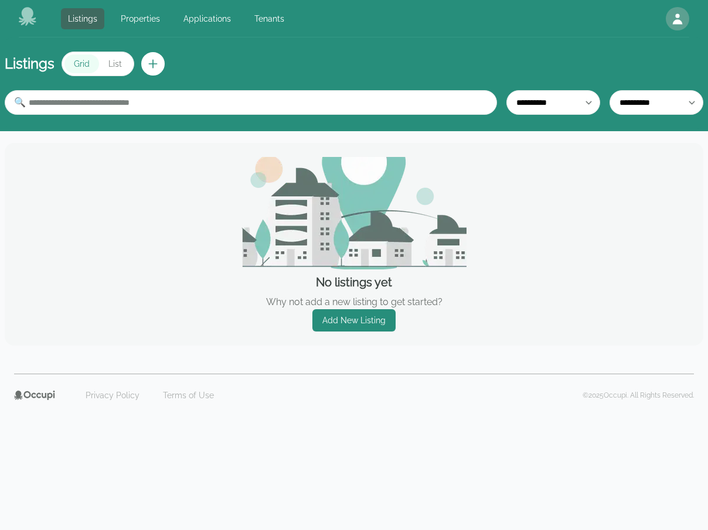 This screenshot has width=708, height=530. Describe the element at coordinates (29, 64) in the screenshot. I see `h1: Listings` at that location.